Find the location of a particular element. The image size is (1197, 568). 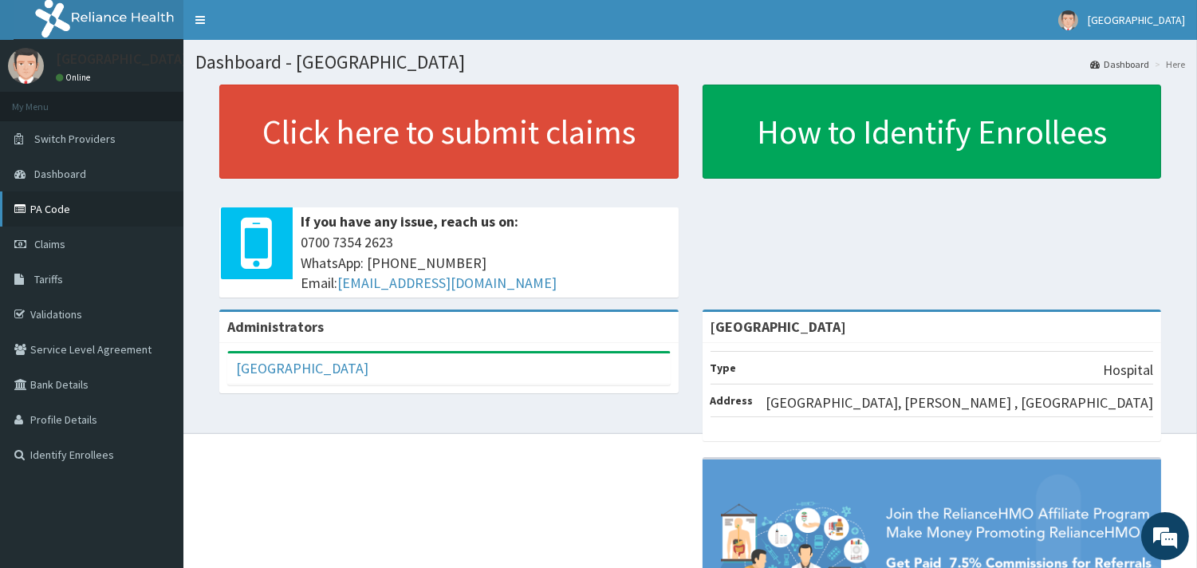

span: Tariffs is located at coordinates (49, 279).